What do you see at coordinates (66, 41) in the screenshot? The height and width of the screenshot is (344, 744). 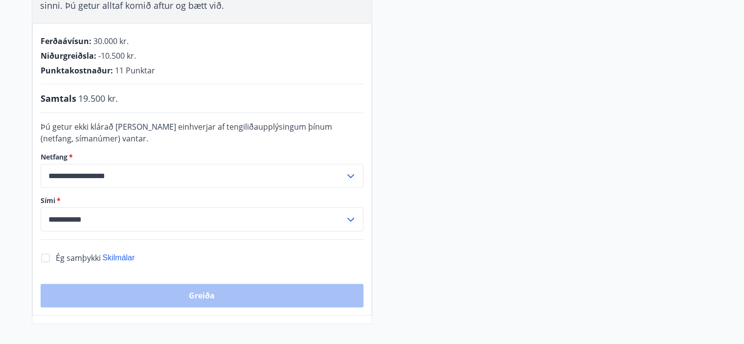 I see `span: Ferðaávísun :` at bounding box center [66, 41].